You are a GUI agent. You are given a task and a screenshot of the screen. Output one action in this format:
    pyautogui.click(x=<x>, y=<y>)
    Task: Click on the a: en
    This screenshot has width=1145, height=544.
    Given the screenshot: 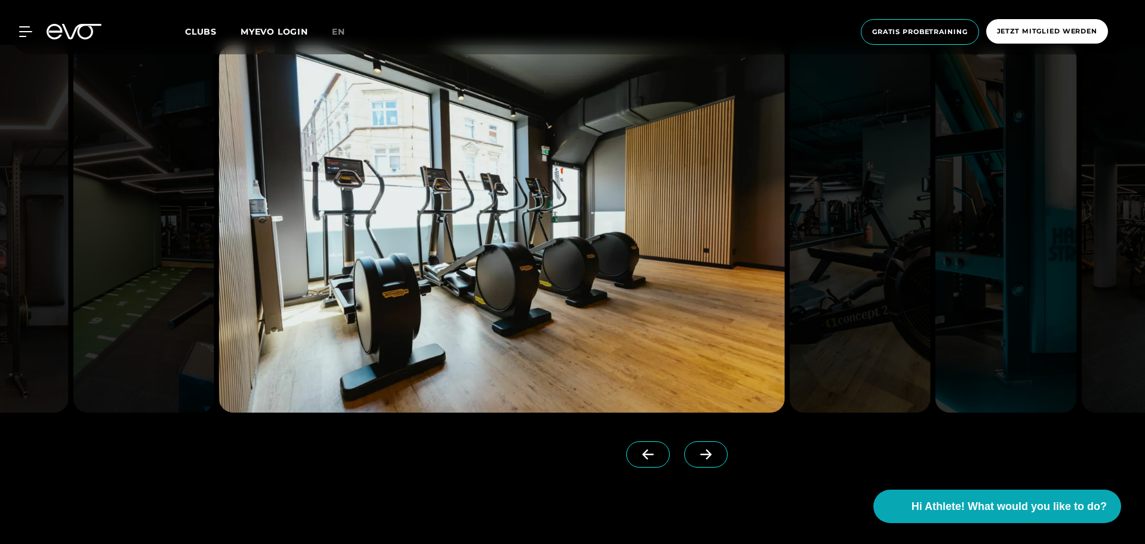 What is the action you would take?
    pyautogui.click(x=345, y=32)
    